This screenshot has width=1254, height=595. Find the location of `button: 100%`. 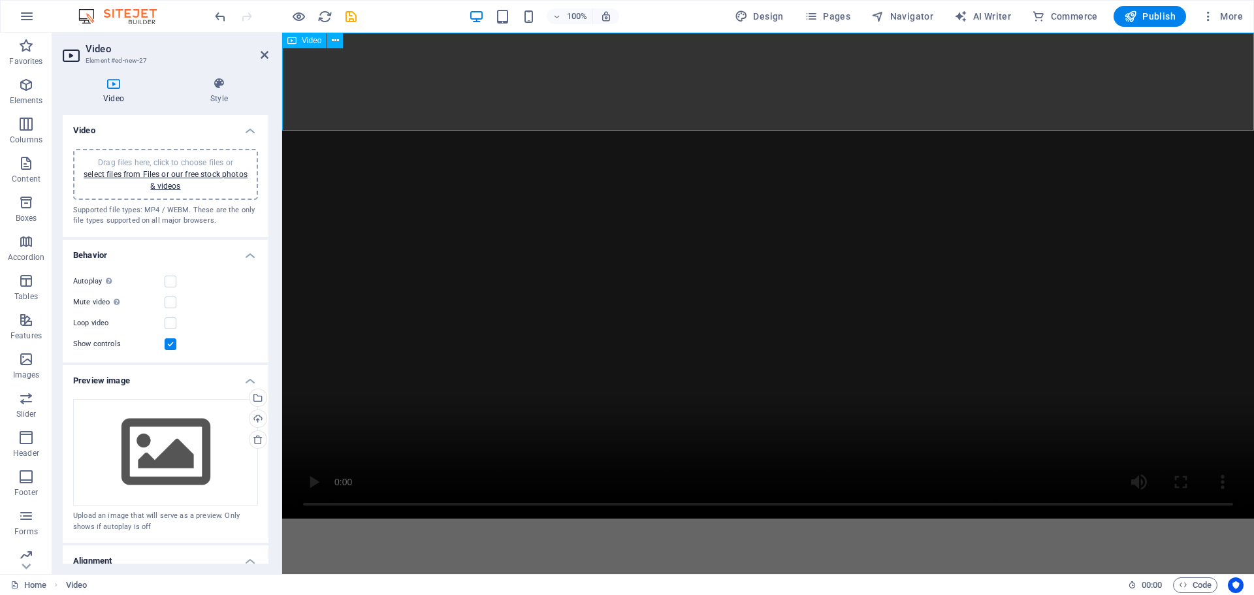

button: 100% is located at coordinates (570, 16).